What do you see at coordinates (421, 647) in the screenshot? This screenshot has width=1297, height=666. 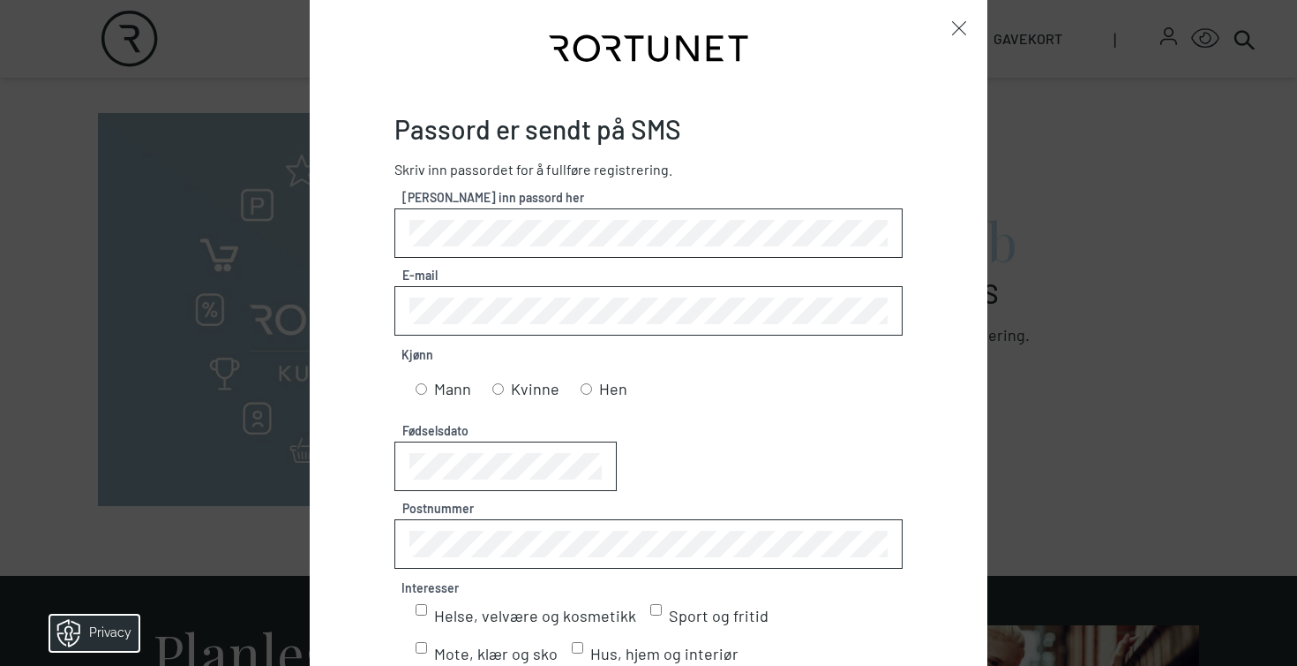 I see `input: Mote, klær og sko` at bounding box center [421, 647].